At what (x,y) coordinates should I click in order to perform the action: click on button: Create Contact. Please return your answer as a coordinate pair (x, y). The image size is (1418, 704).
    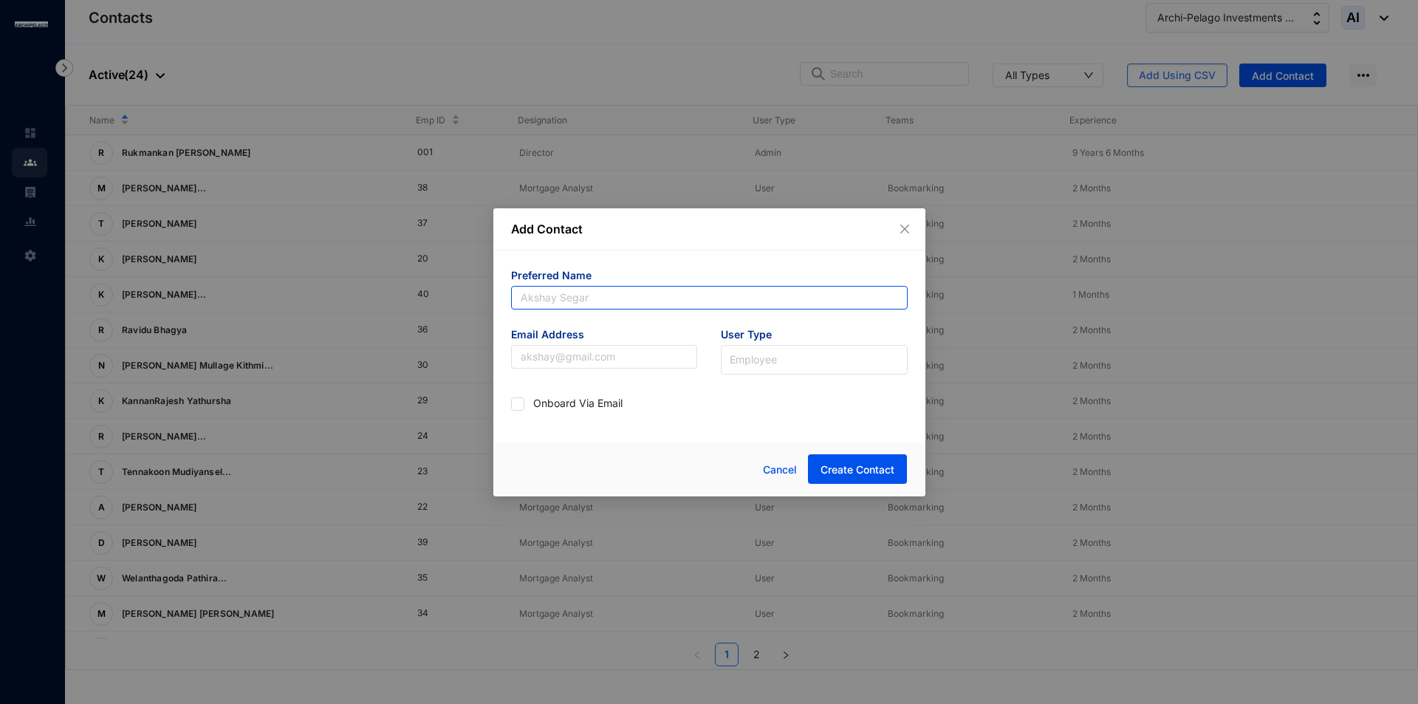
    Looking at the image, I should click on (857, 469).